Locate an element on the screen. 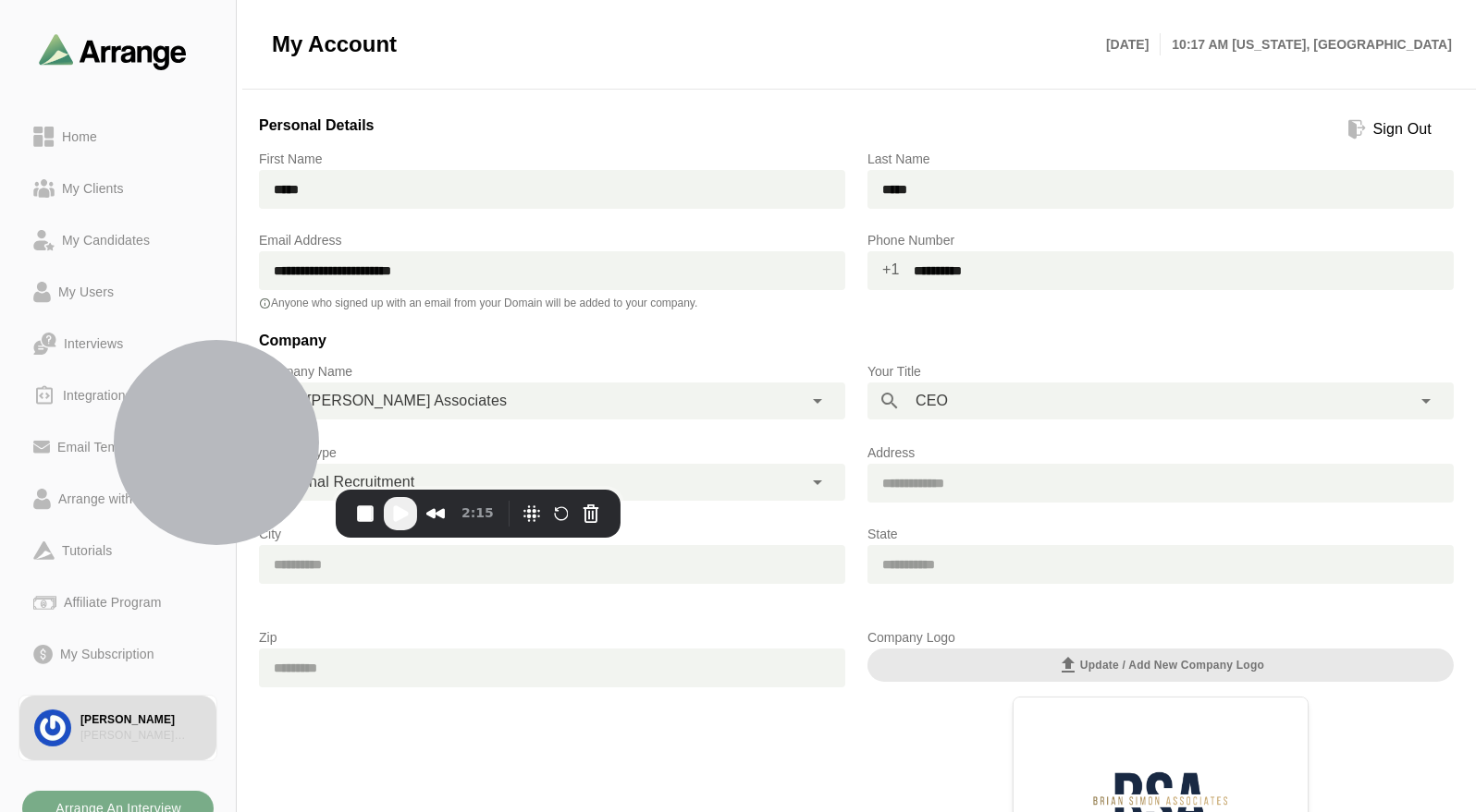 The width and height of the screenshot is (1476, 812). a: My Candidates is located at coordinates (117, 240).